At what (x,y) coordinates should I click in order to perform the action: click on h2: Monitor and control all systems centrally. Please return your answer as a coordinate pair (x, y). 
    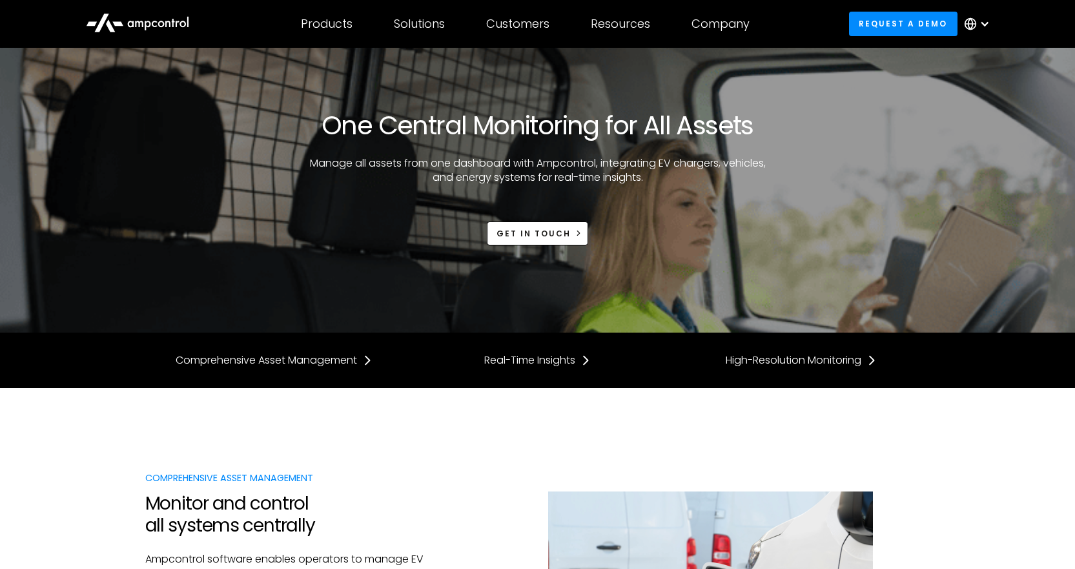
    Looking at the image, I should click on (298, 514).